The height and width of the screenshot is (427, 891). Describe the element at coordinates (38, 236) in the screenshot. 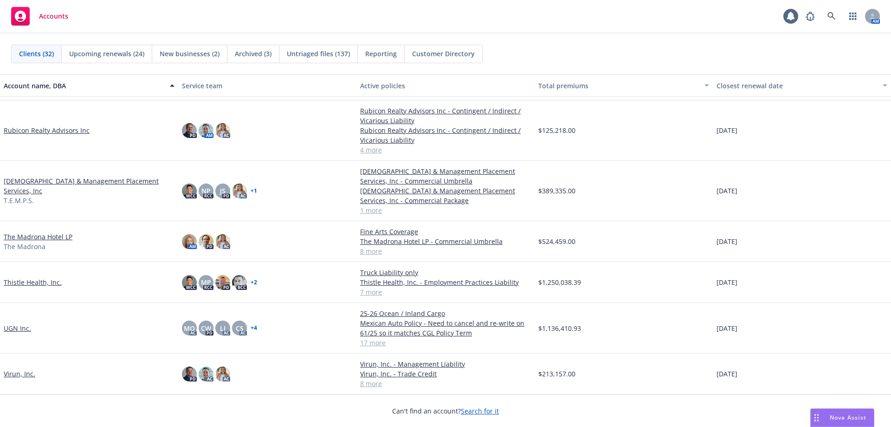

I see `a: The Madrona Hotel LP` at that location.